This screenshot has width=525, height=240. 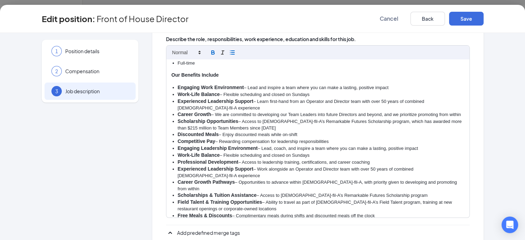 What do you see at coordinates (321, 148) in the screenshot?
I see `li: – Lead, coach, and inspire a team where you can make a lasting, positive impact` at bounding box center [321, 148].